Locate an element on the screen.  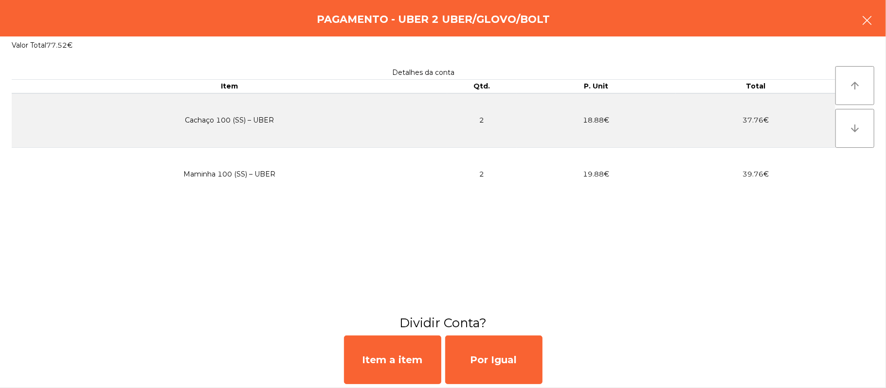
h4: Pagamento - UBER 2 UBER/GLOVO/BOLT is located at coordinates (433, 19).